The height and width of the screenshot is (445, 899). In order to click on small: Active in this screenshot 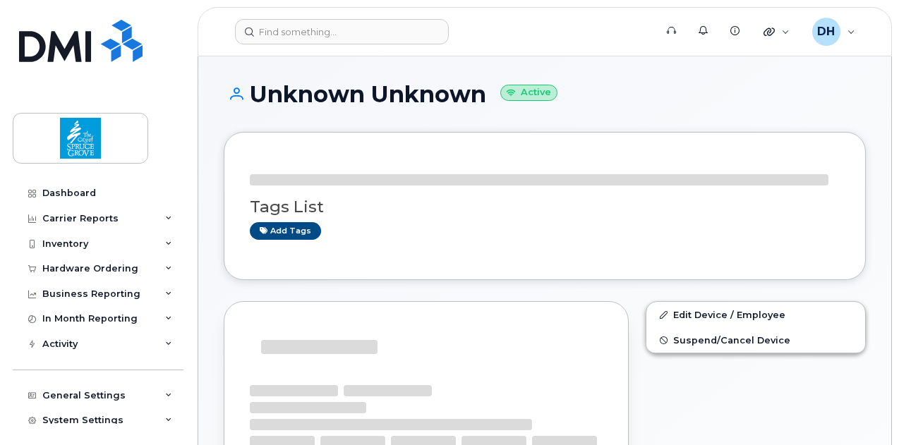, I will do `click(529, 92)`.